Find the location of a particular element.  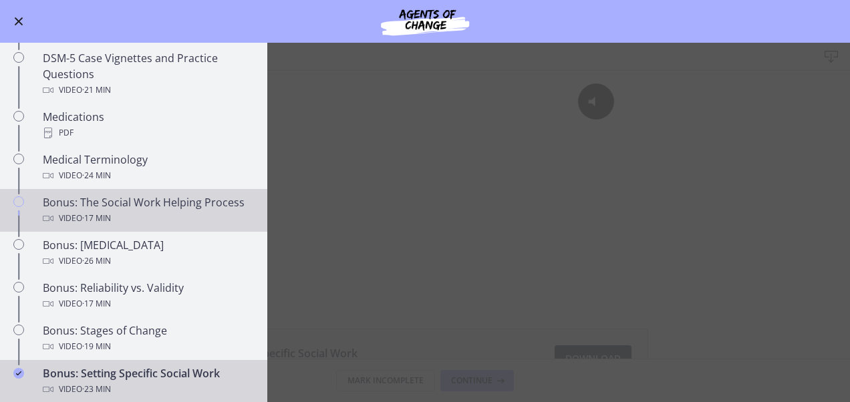

div: Medical Terminology is located at coordinates (147, 168).